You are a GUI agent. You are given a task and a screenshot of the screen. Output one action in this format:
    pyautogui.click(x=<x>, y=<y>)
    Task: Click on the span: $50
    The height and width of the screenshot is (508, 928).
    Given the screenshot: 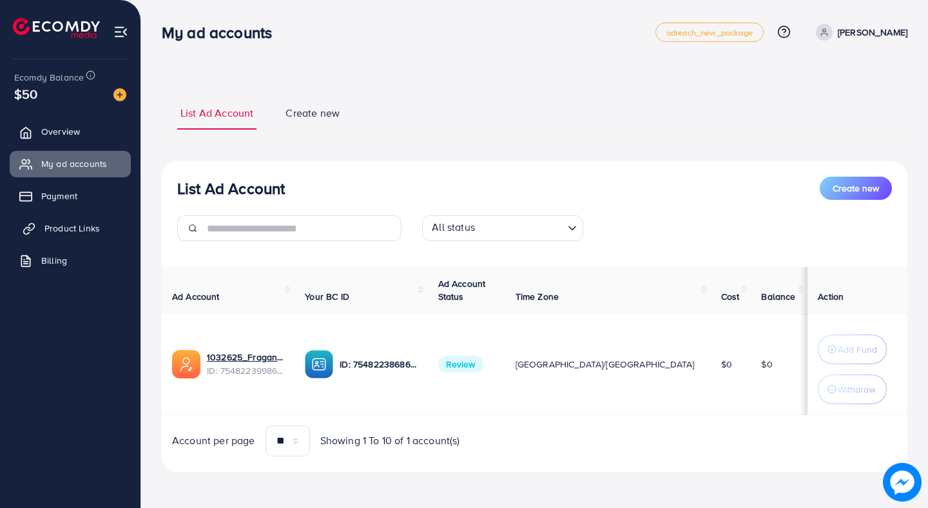 What is the action you would take?
    pyautogui.click(x=26, y=93)
    